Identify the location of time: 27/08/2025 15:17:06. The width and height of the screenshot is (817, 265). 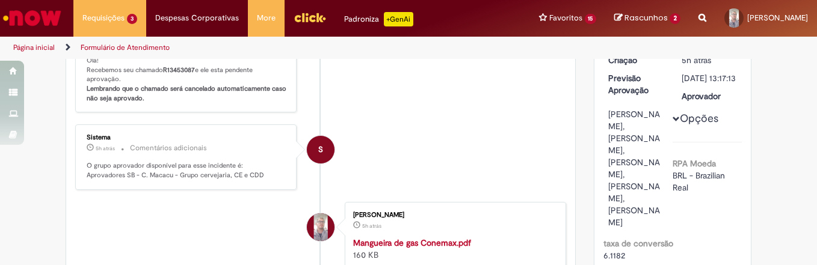
(372, 226).